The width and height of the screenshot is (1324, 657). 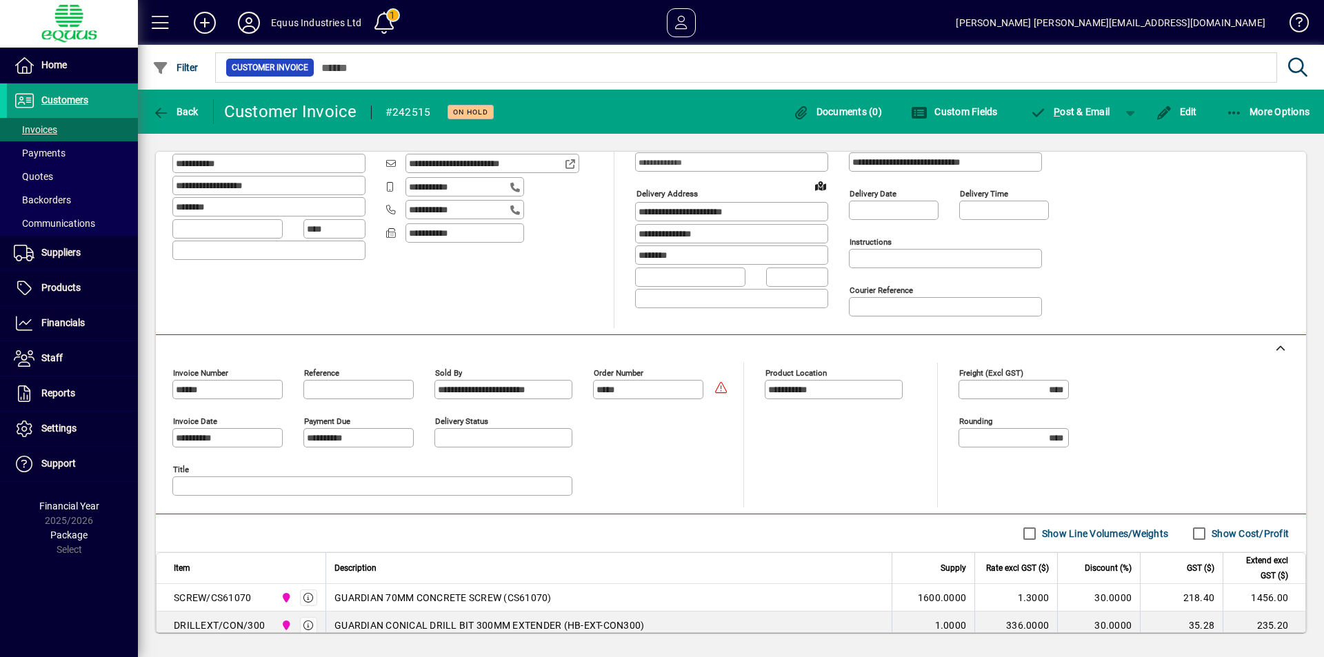 I want to click on span: Back, so click(x=175, y=112).